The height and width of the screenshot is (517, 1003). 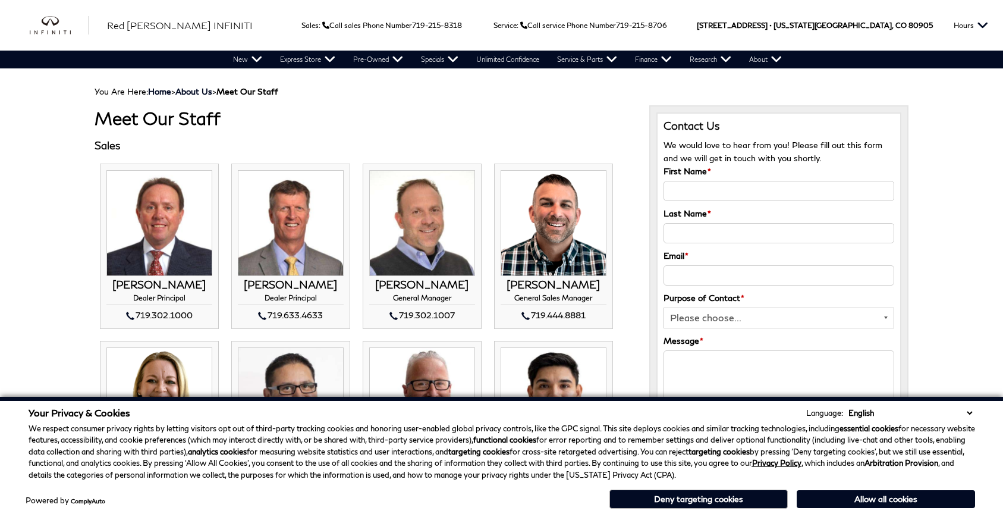 I want to click on a: Finance, so click(x=653, y=59).